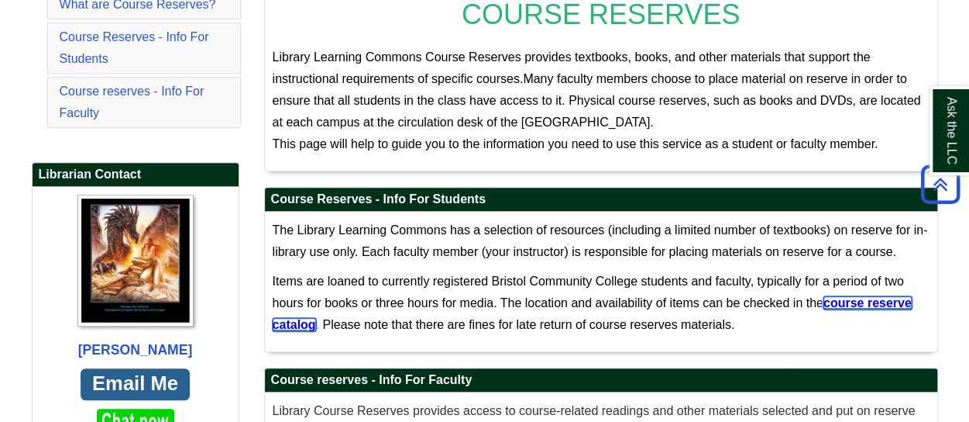 The width and height of the screenshot is (969, 422). What do you see at coordinates (572, 67) in the screenshot?
I see `span: Library Learning Commons Course Reserves provides textbooks, books, and other materials that supp...` at bounding box center [572, 67].